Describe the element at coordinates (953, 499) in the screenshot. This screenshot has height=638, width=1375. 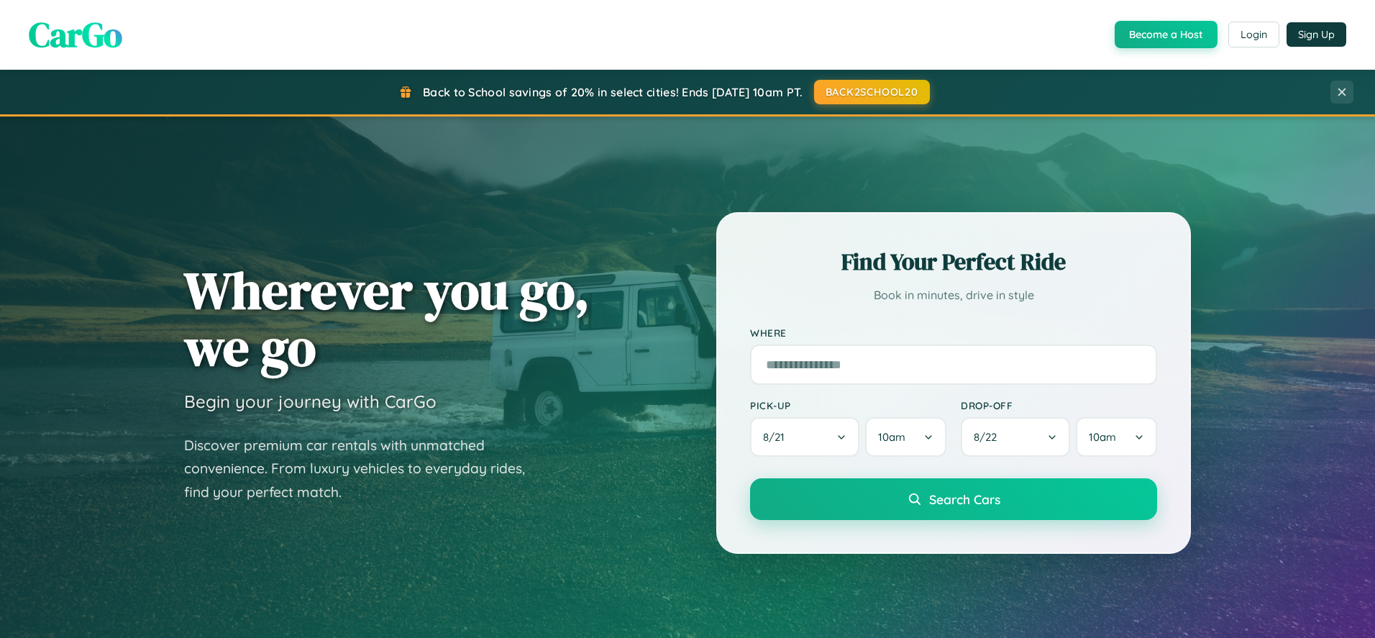
I see `button: Search Cars` at that location.